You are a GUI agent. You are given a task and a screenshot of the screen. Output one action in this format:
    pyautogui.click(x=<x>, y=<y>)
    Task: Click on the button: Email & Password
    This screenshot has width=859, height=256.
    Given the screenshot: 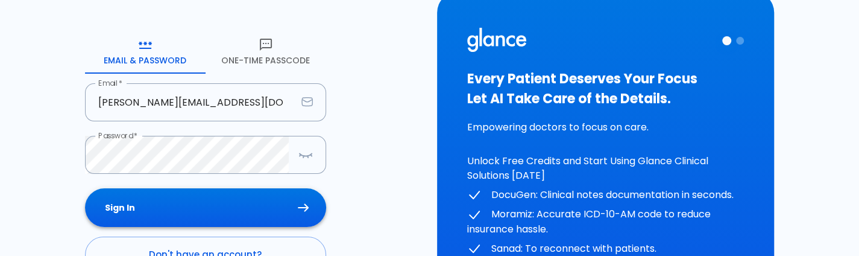 What is the action you would take?
    pyautogui.click(x=145, y=52)
    